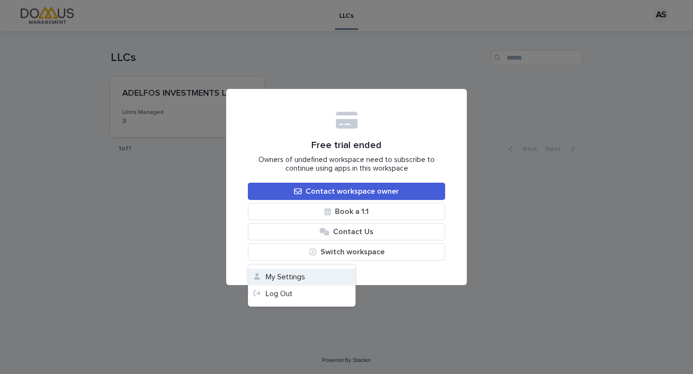 This screenshot has width=693, height=374. I want to click on span: Free trial ended, so click(346, 145).